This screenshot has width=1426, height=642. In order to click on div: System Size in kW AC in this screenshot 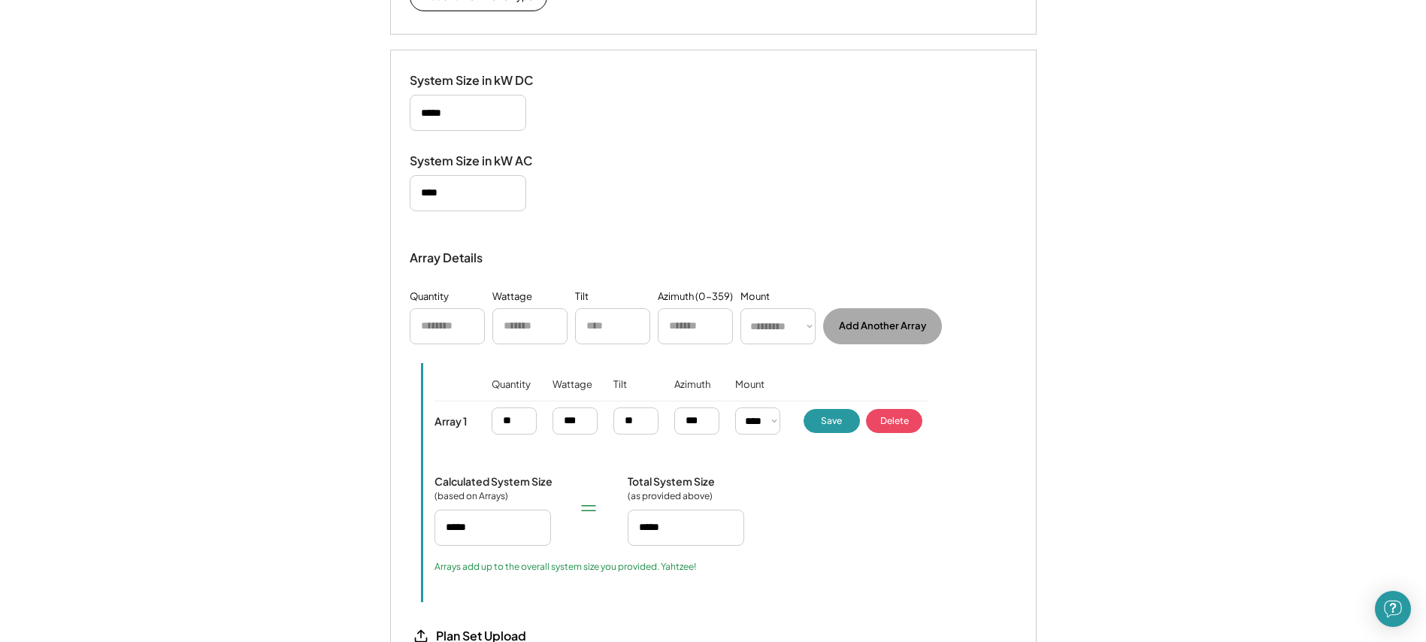, I will do `click(485, 161)`.